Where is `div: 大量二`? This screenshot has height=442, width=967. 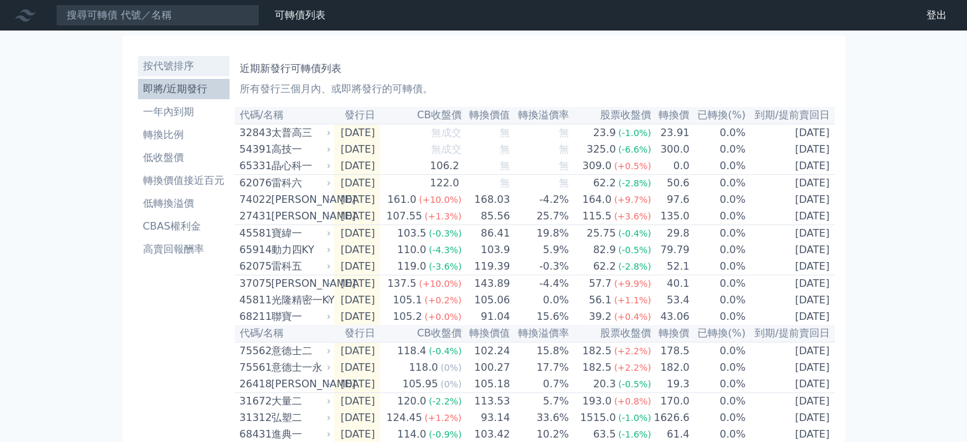
div: 大量二 is located at coordinates (300, 401).